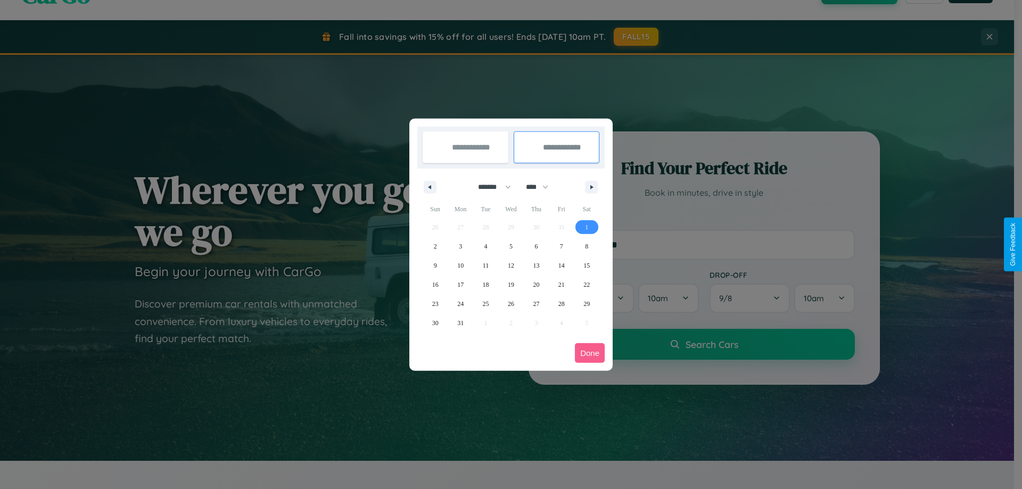  What do you see at coordinates (460, 246) in the screenshot?
I see `span: 3` at bounding box center [460, 246].